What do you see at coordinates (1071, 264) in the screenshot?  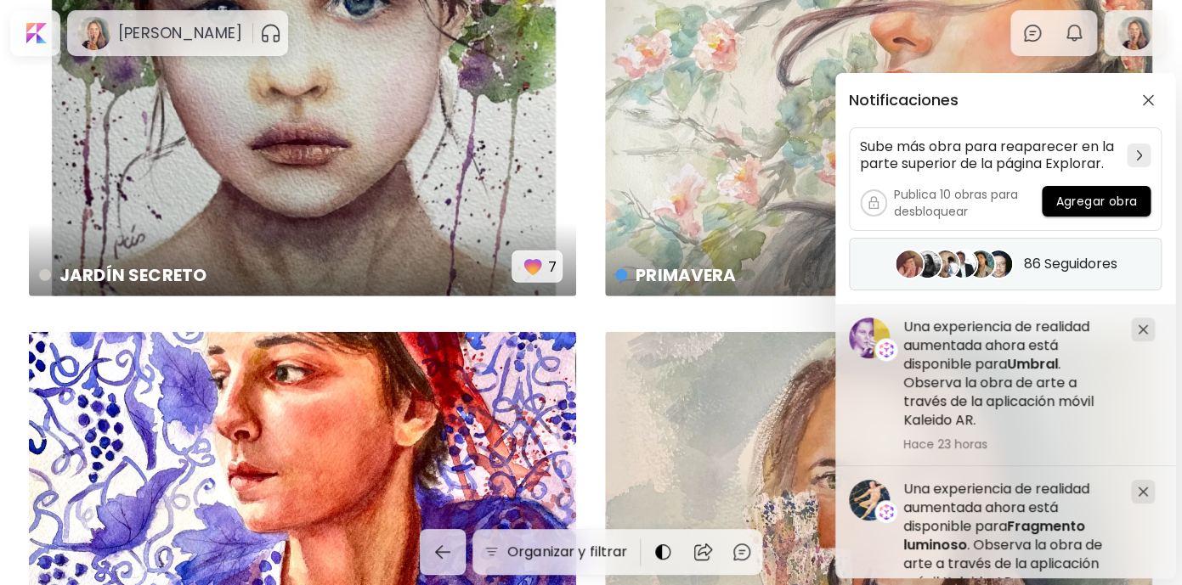 I see `h5: 86 Seguidores` at bounding box center [1071, 264].